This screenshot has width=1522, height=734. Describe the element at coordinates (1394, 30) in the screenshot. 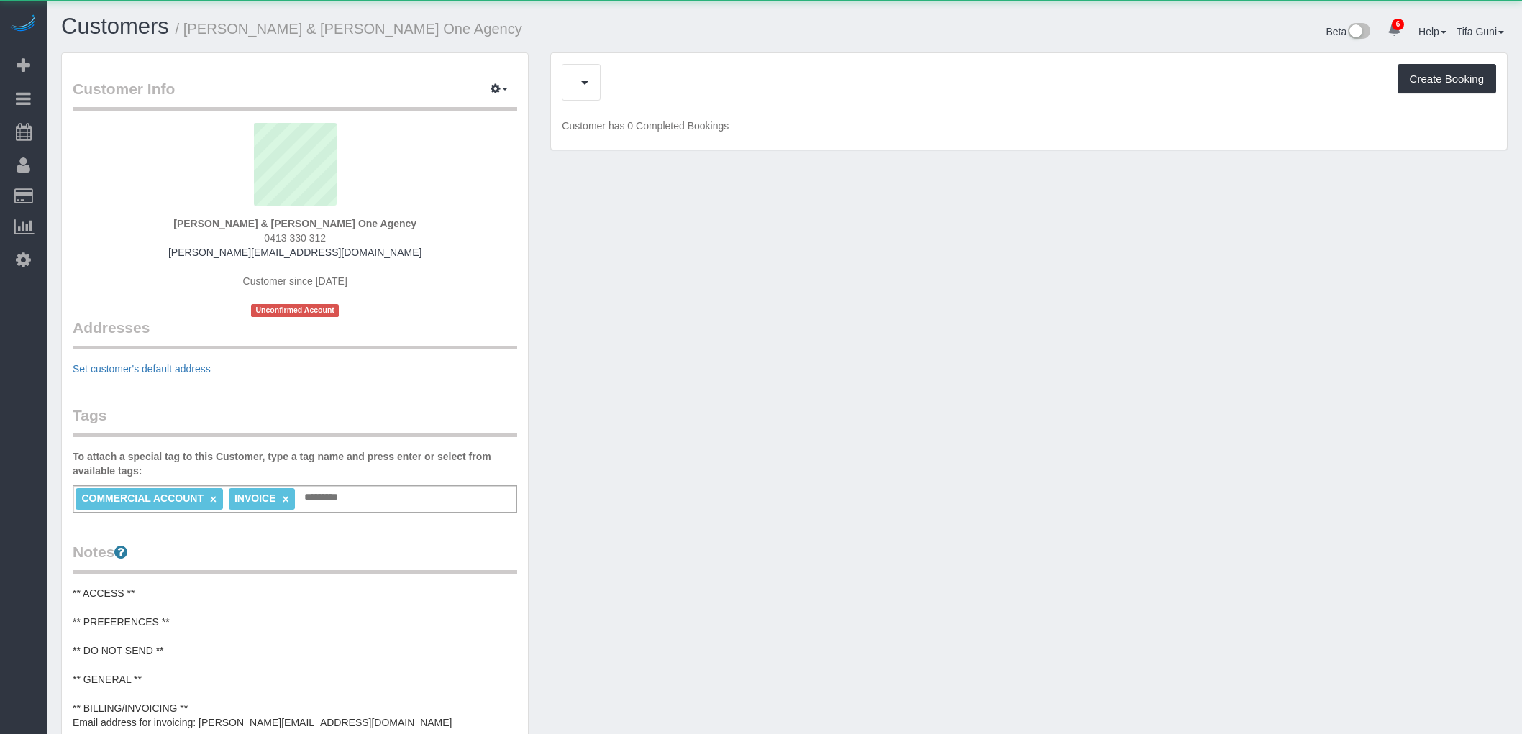

I see `a: 6` at that location.